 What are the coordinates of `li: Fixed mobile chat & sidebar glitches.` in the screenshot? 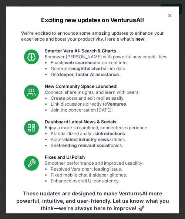 It's located at (97, 175).